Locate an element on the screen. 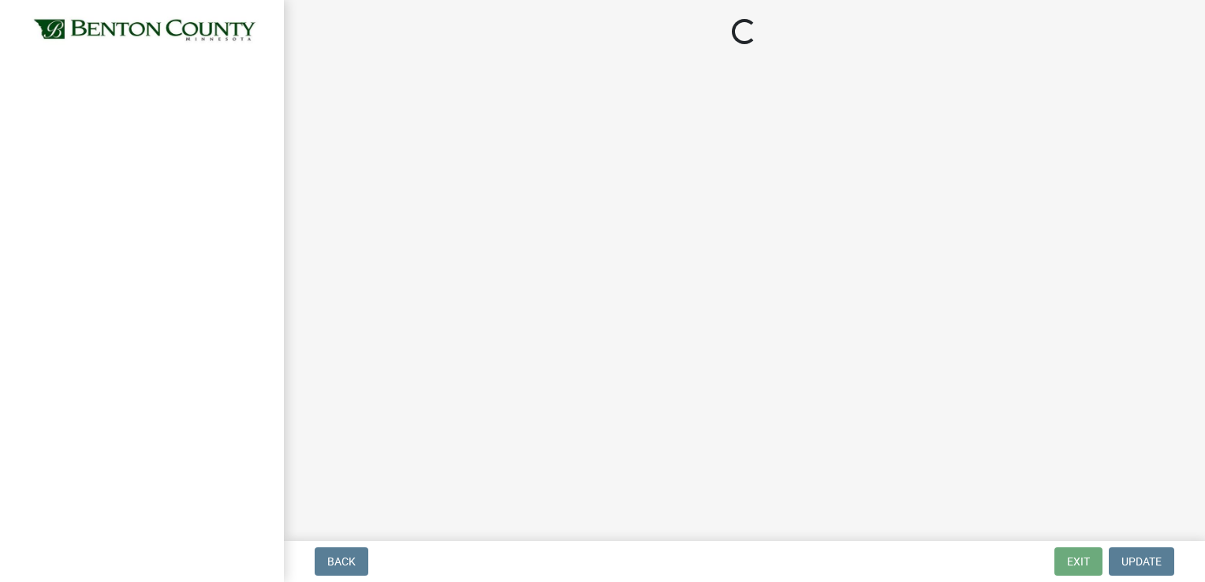 The height and width of the screenshot is (582, 1205). span: Back is located at coordinates (341, 561).